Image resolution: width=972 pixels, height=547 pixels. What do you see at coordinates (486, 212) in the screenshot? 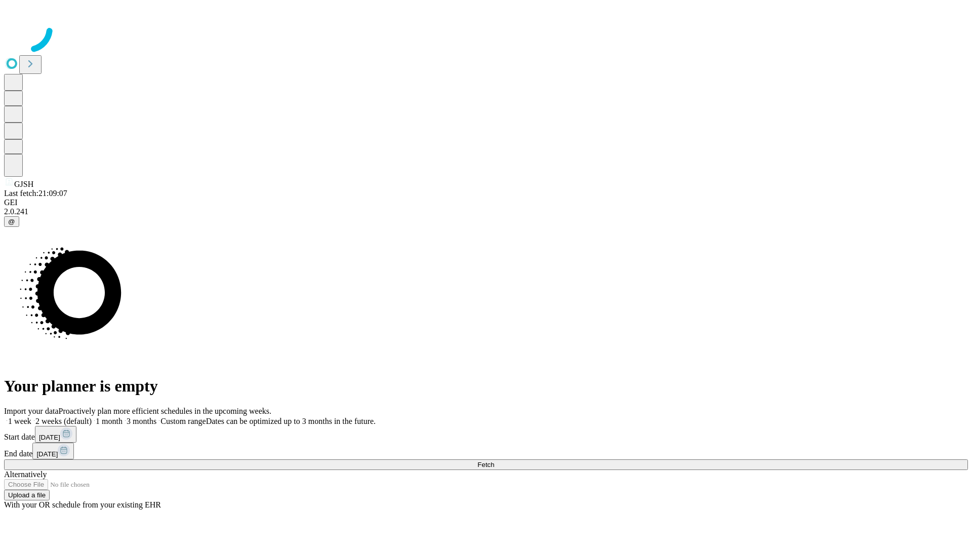
I see `div: 2.0.241` at bounding box center [486, 212].